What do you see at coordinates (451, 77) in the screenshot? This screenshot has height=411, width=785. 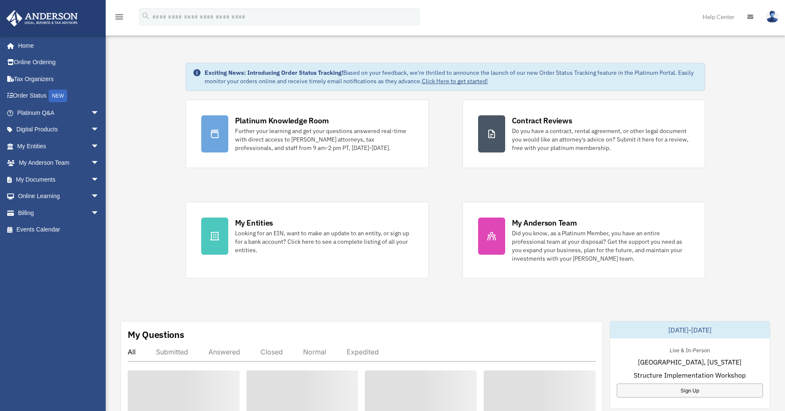 I see `div: Based on your feedback, we're thrilled to announce the launch of our new Order Status Tracking fe...` at bounding box center [451, 77].